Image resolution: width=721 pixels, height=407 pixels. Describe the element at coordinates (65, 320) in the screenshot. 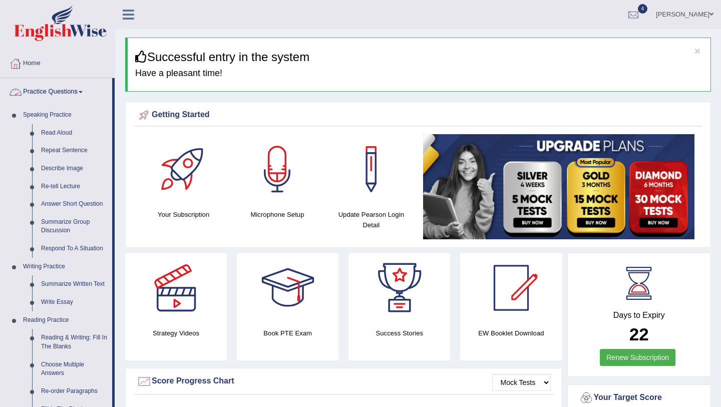

I see `a: Reading Practice` at that location.